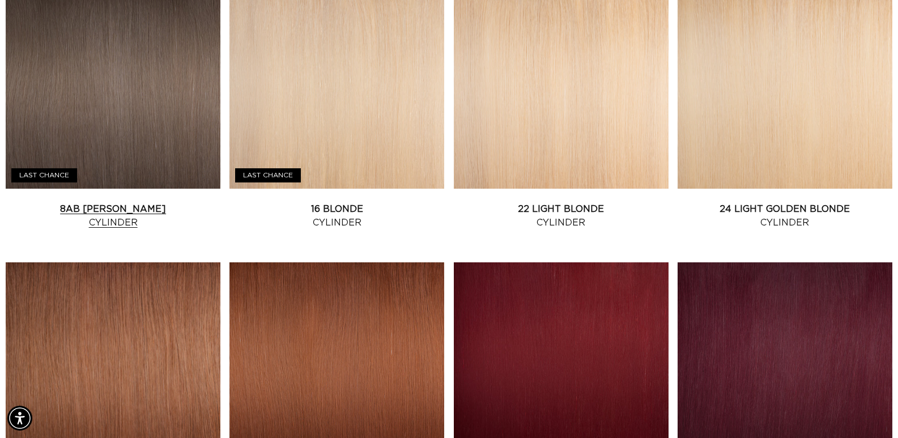 The height and width of the screenshot is (438, 898). What do you see at coordinates (337, 216) in the screenshot?
I see `a: 16 Blonde Cylinder` at bounding box center [337, 216].